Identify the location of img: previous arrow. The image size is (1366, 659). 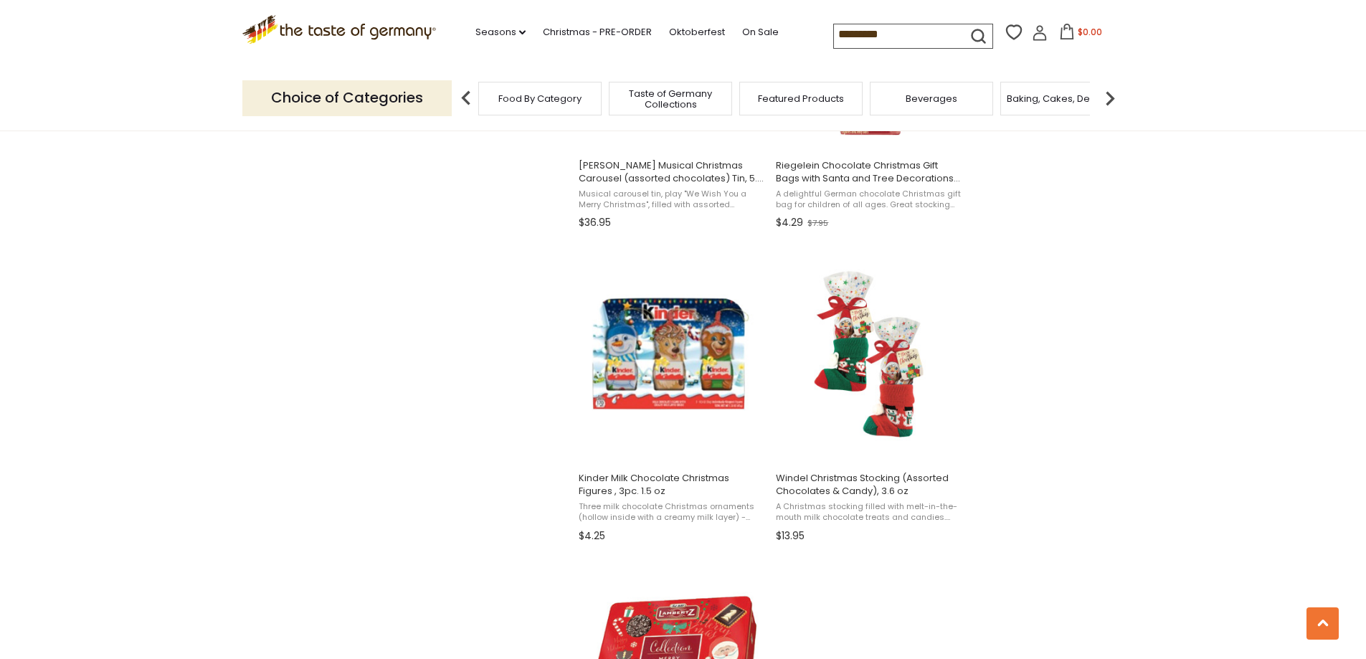
(466, 98).